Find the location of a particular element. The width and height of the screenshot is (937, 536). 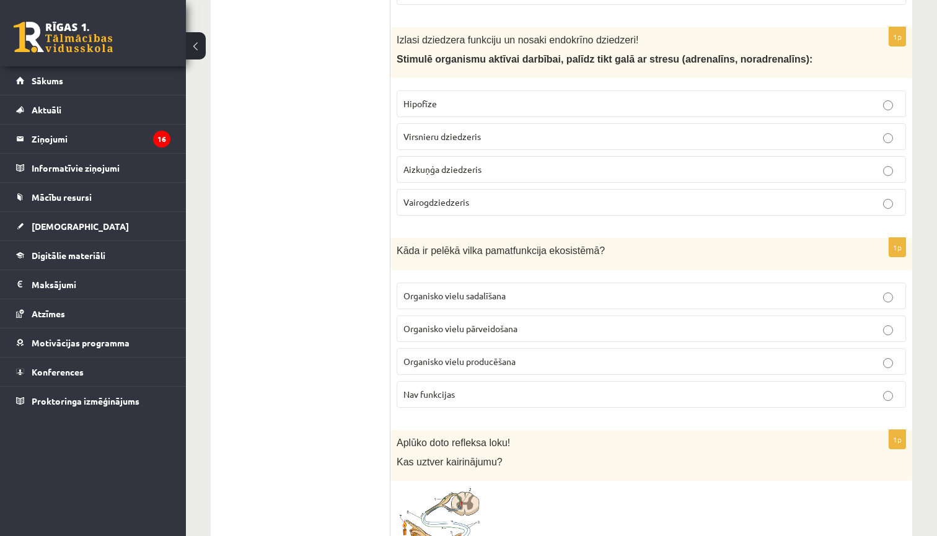

span: Aplūko doto refleksa loku! is located at coordinates (453, 442).